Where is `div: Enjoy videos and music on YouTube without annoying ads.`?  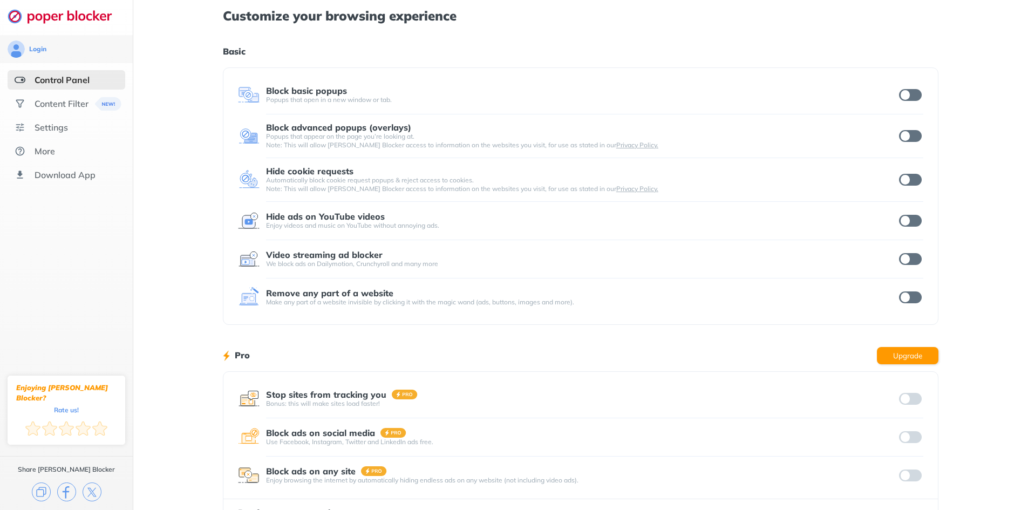
div: Enjoy videos and music on YouTube without annoying ads. is located at coordinates (582, 226).